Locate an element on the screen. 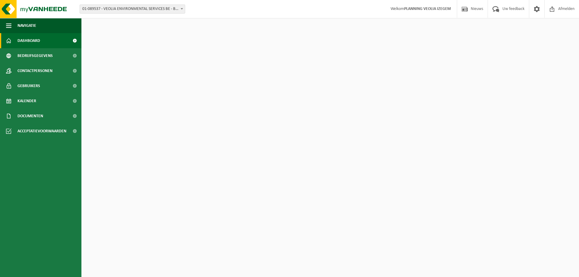  span: Navigatie is located at coordinates (27, 26).